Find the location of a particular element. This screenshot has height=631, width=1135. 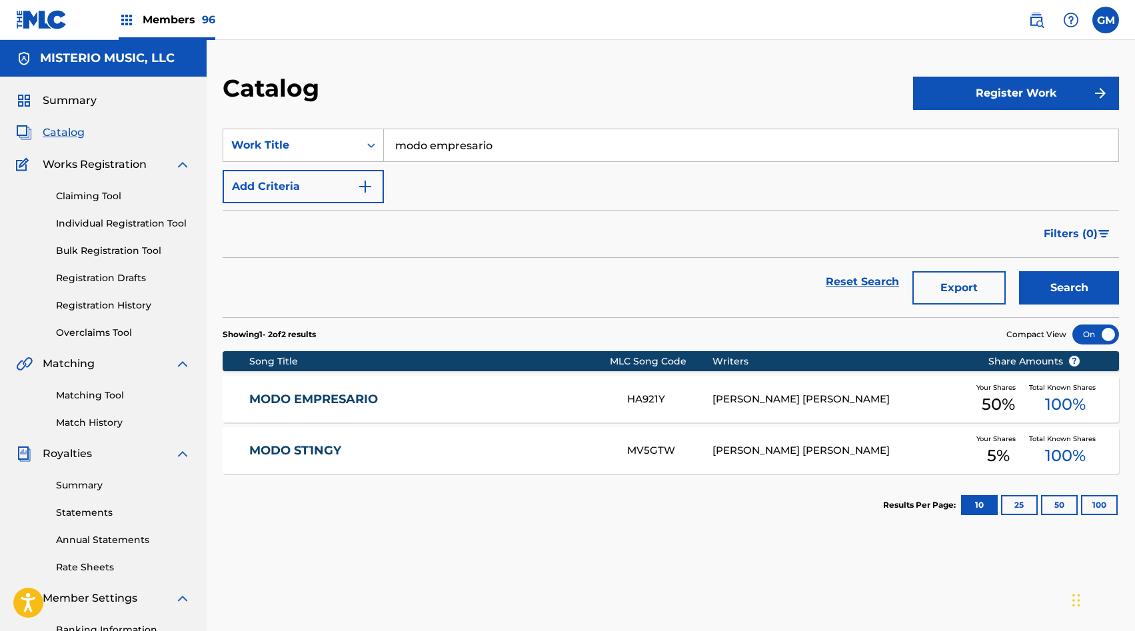

img: Matching is located at coordinates (24, 364).